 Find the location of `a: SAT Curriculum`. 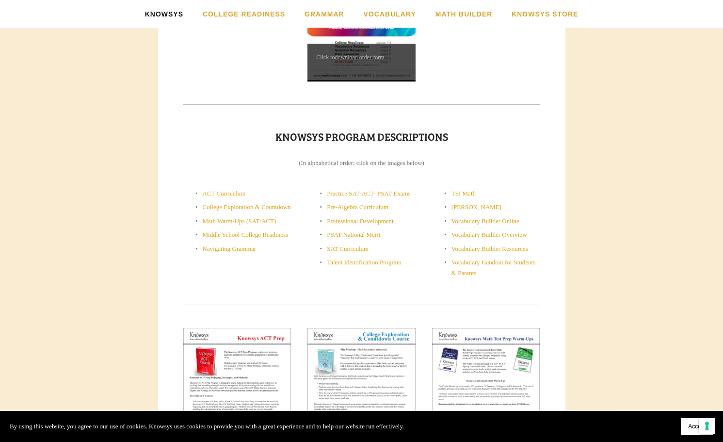

a: SAT Curriculum is located at coordinates (348, 248).